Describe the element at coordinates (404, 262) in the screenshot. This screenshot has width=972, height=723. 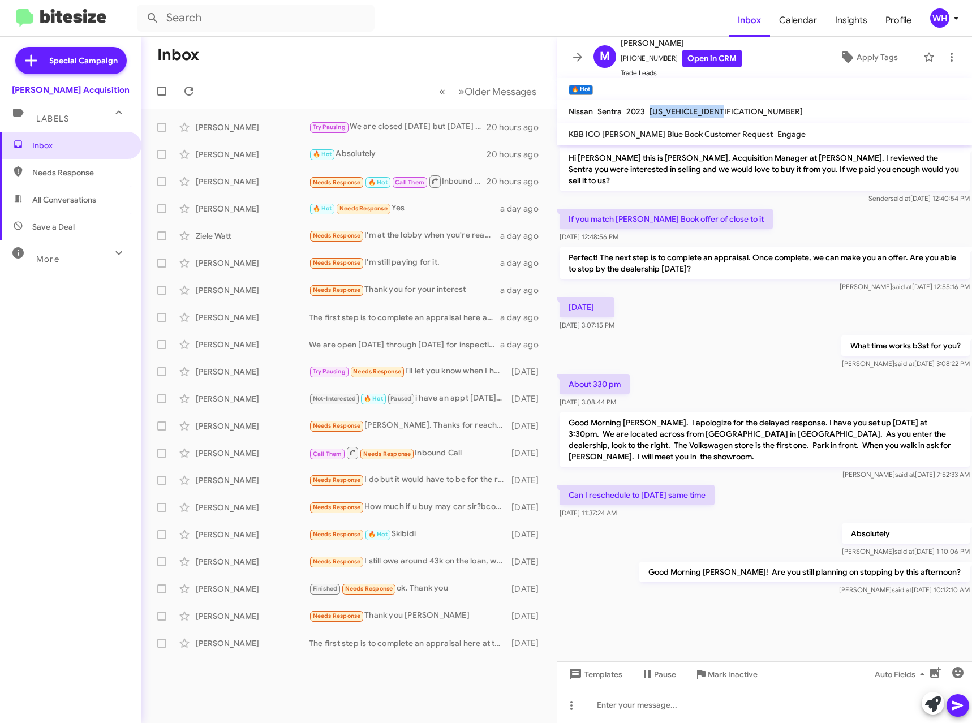
I see `div: I'm still paying for it.` at that location.